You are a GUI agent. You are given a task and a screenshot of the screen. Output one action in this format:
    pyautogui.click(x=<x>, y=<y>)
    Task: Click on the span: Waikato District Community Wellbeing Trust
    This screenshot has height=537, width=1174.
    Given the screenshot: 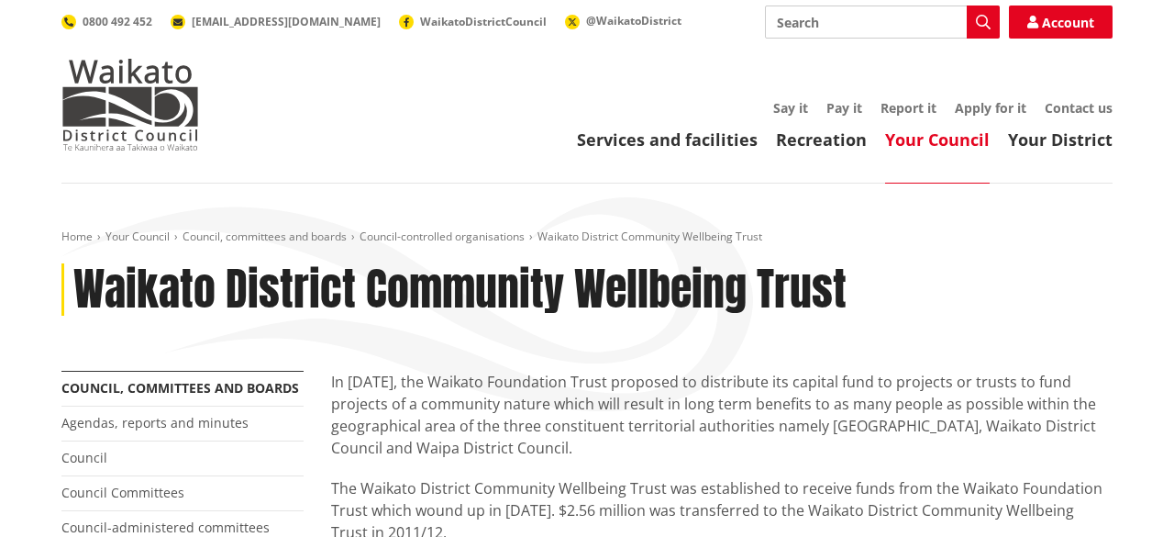 What is the action you would take?
    pyautogui.click(x=649, y=236)
    